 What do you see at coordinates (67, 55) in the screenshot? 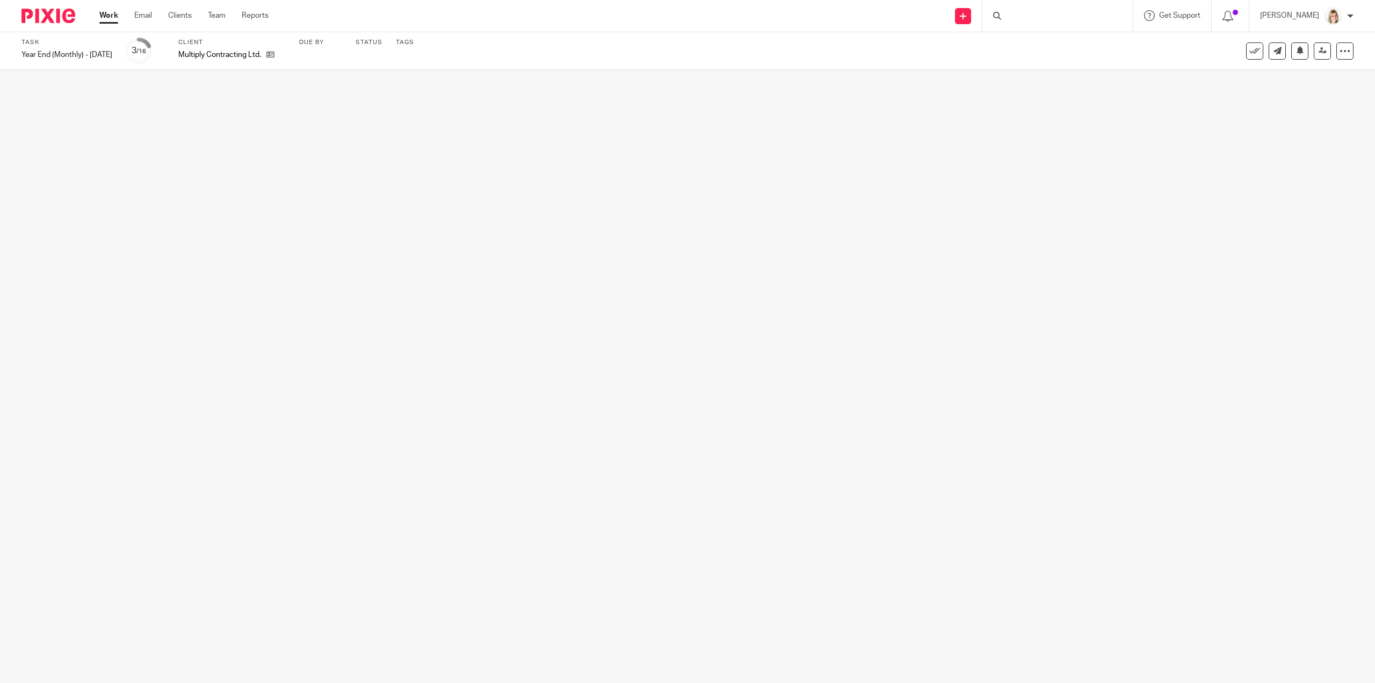
I see `div: Year End (Monthly) - May 2025` at bounding box center [67, 55].